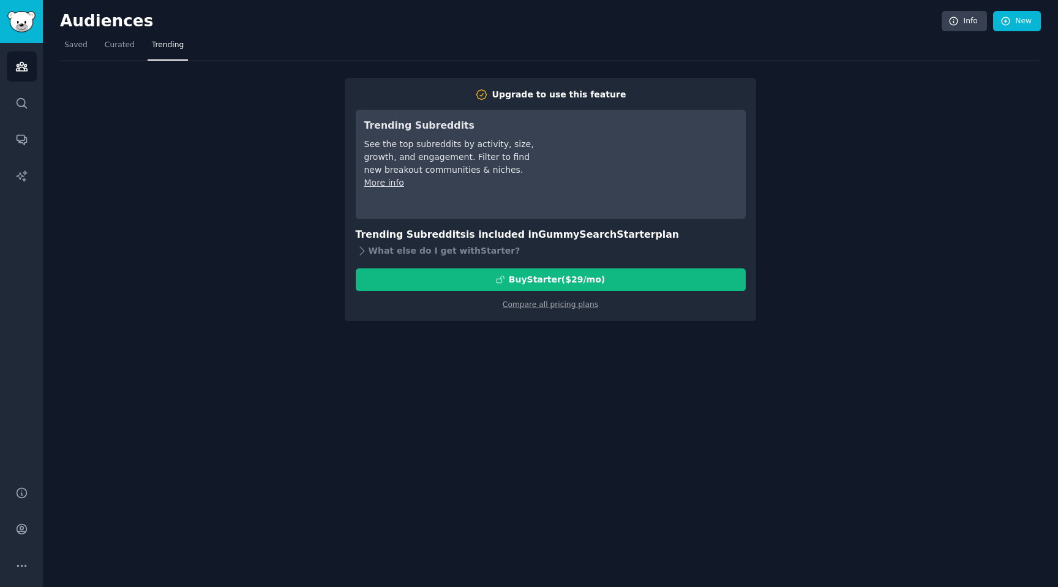 The height and width of the screenshot is (587, 1058). Describe the element at coordinates (450, 126) in the screenshot. I see `h3: Trending Subreddits` at that location.